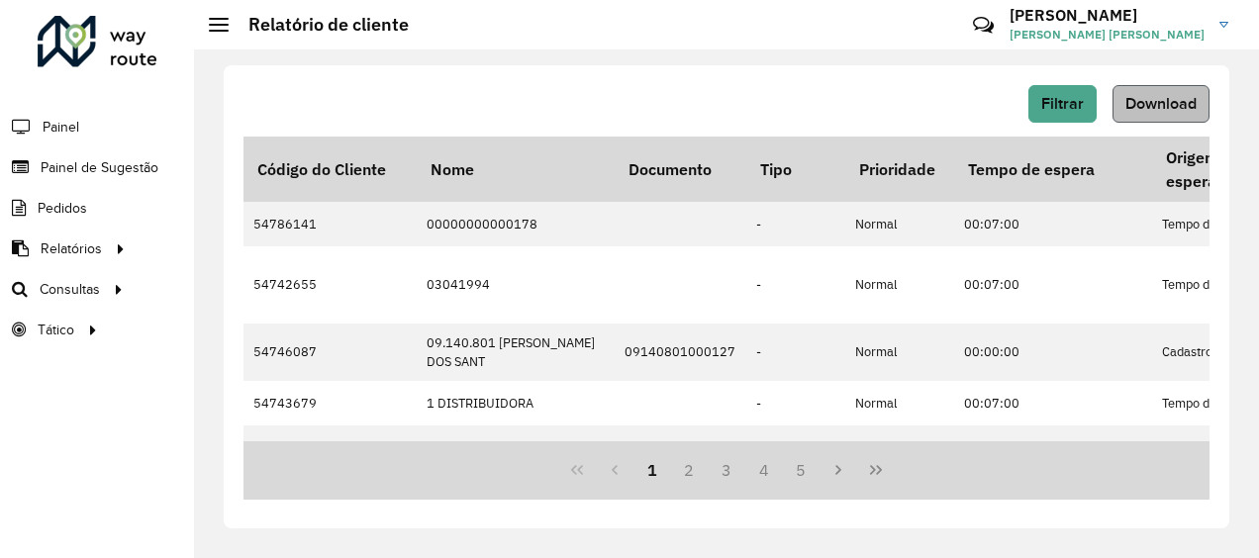  I want to click on button: 5, so click(802, 470).